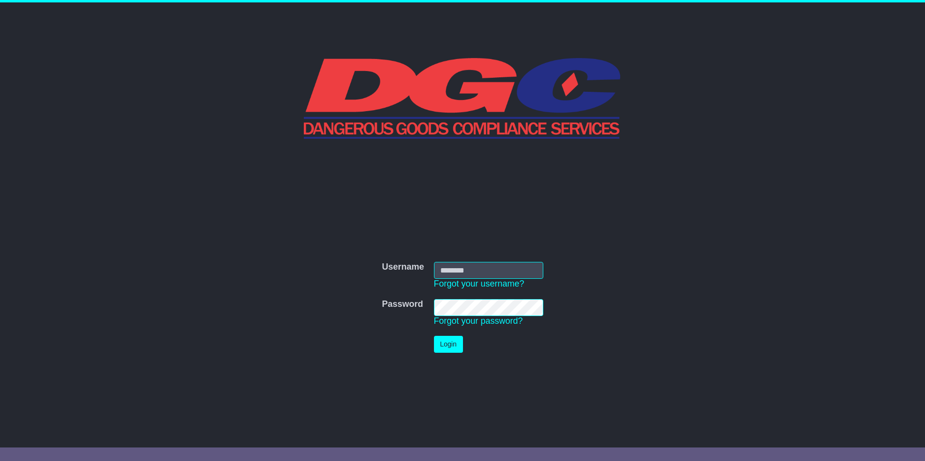 The image size is (925, 461). What do you see at coordinates (448, 344) in the screenshot?
I see `button: Login` at bounding box center [448, 344].